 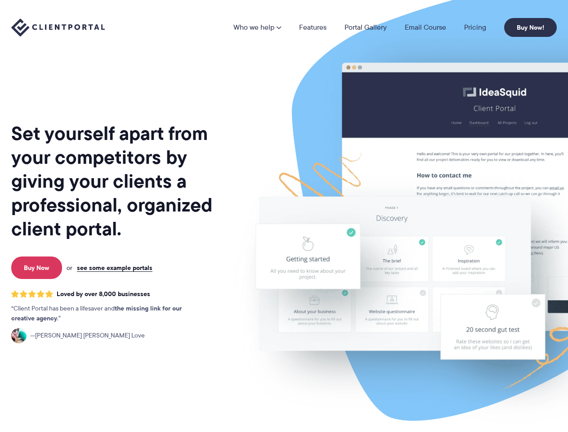 I want to click on a: Who we help, so click(x=257, y=27).